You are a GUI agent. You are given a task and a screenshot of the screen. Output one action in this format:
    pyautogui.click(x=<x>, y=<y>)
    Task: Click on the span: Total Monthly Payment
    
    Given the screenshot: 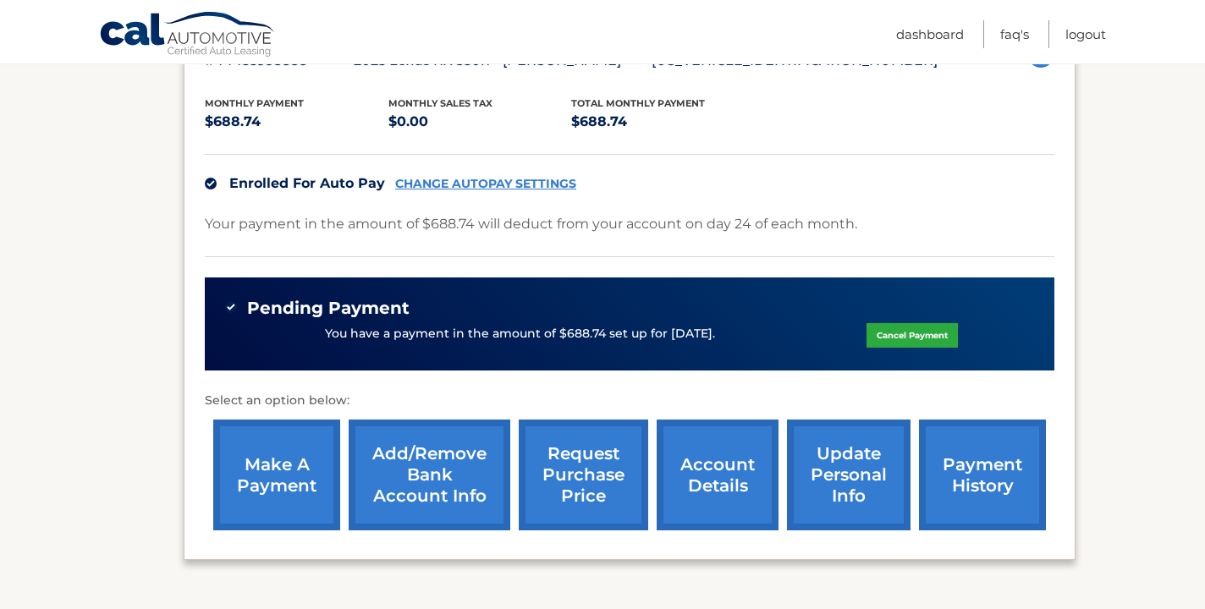 What is the action you would take?
    pyautogui.click(x=638, y=103)
    